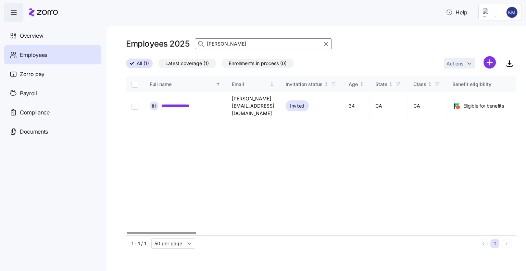  What do you see at coordinates (420, 84) in the screenshot?
I see `div: Class` at bounding box center [420, 84].